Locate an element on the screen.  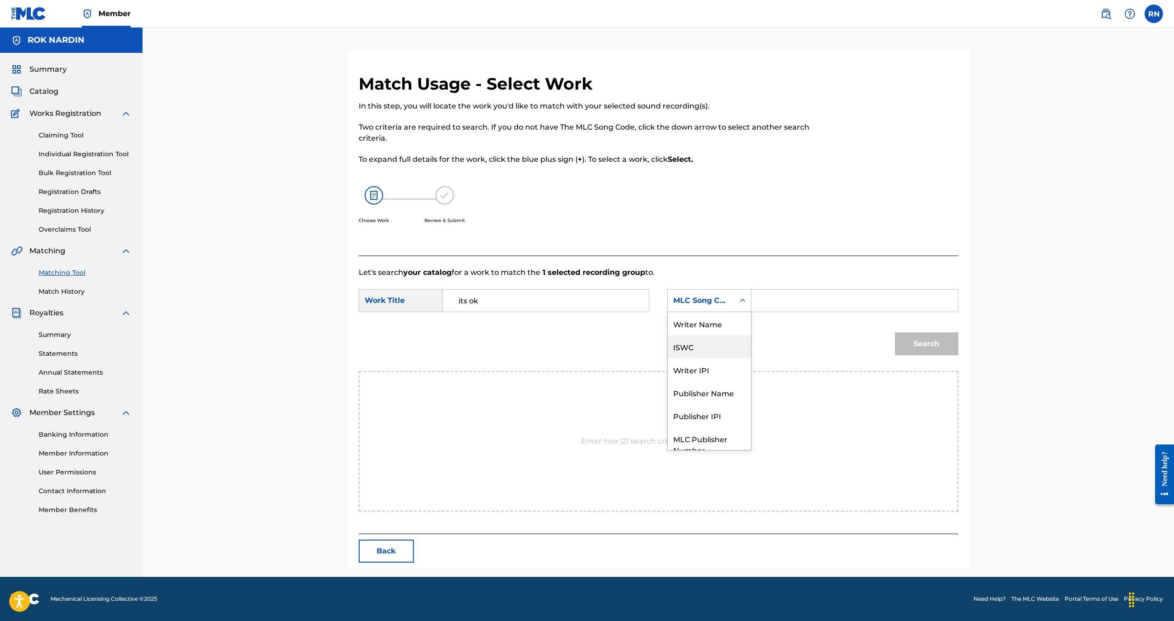
span: Matching is located at coordinates (47, 251).